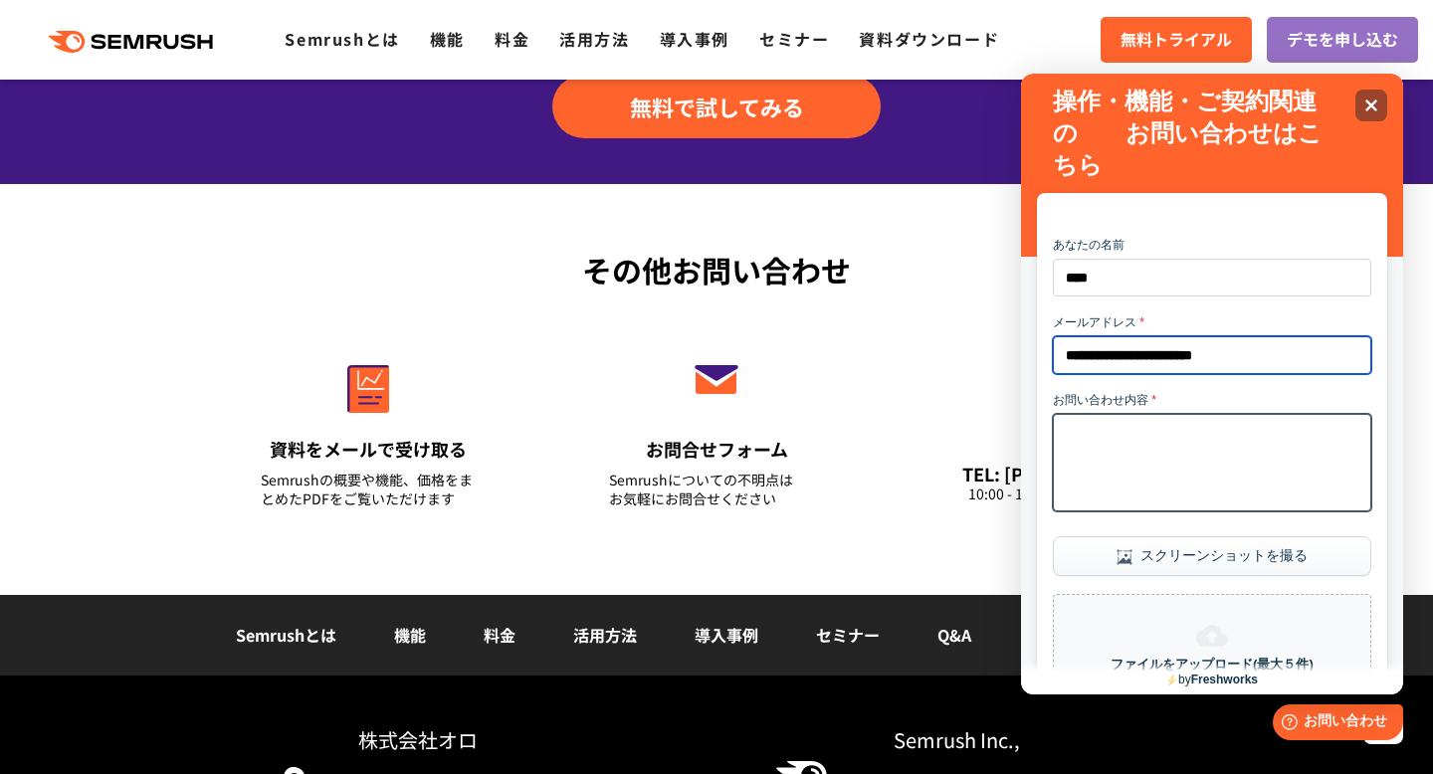 The height and width of the screenshot is (774, 1433). I want to click on div: その他お問い合わせ, so click(716, 270).